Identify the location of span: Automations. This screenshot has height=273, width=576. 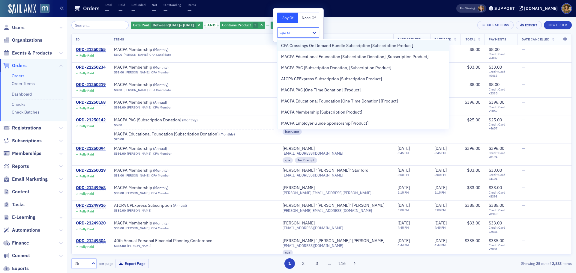
(26, 231).